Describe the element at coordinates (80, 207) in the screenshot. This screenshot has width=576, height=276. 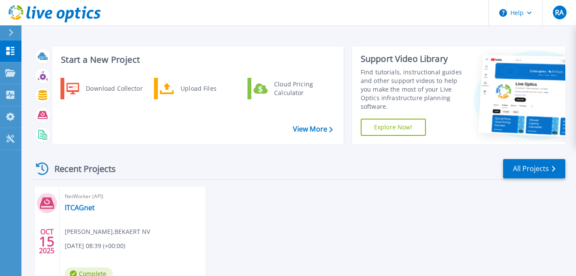
I see `a: ITCAGnet` at that location.